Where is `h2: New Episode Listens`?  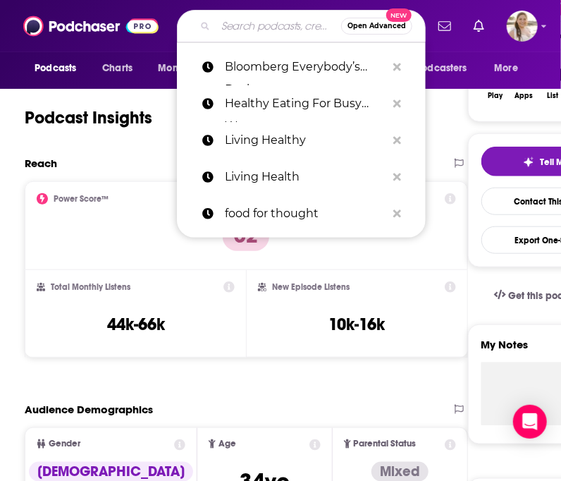
h2: New Episode Listens is located at coordinates (311, 287).